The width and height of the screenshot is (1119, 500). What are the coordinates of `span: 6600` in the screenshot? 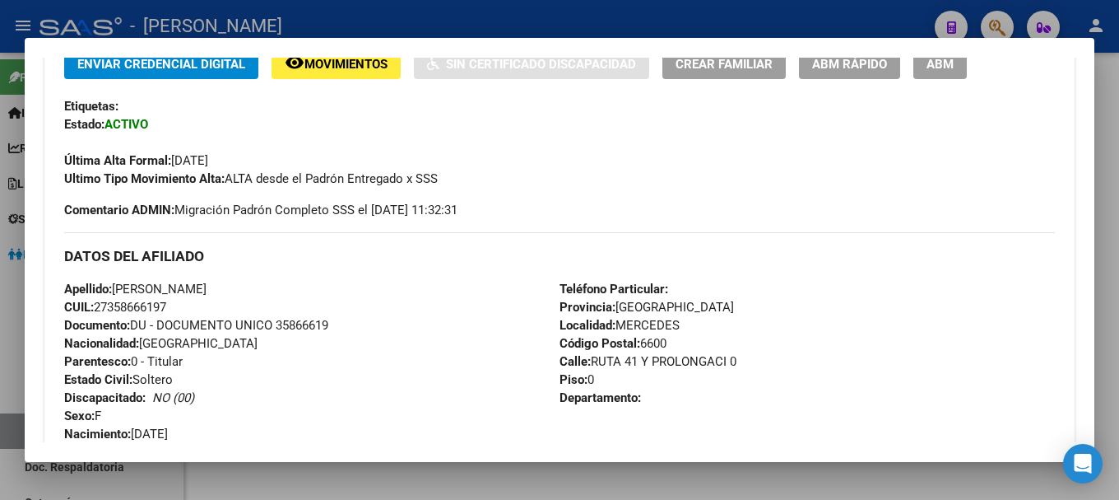 It's located at (613, 343).